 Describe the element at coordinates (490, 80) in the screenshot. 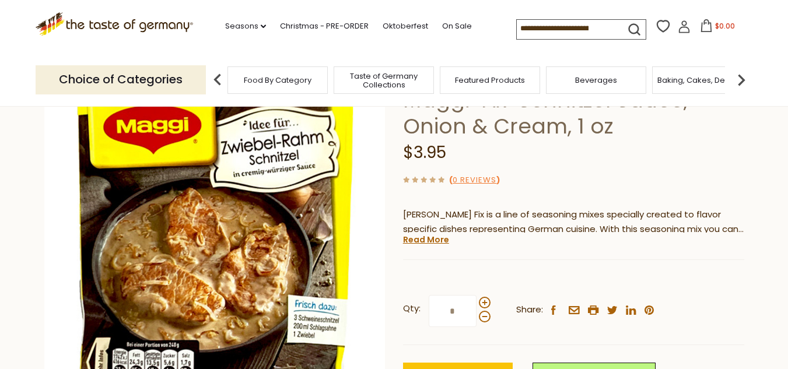

I see `a: Featured Products` at that location.